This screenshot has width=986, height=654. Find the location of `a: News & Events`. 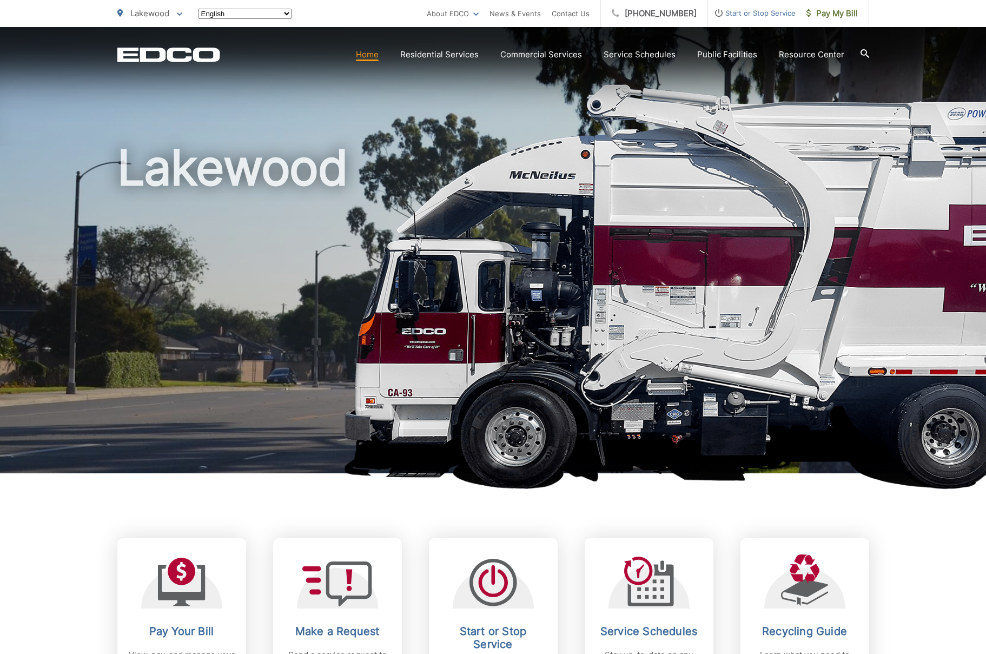

a: News & Events is located at coordinates (515, 14).